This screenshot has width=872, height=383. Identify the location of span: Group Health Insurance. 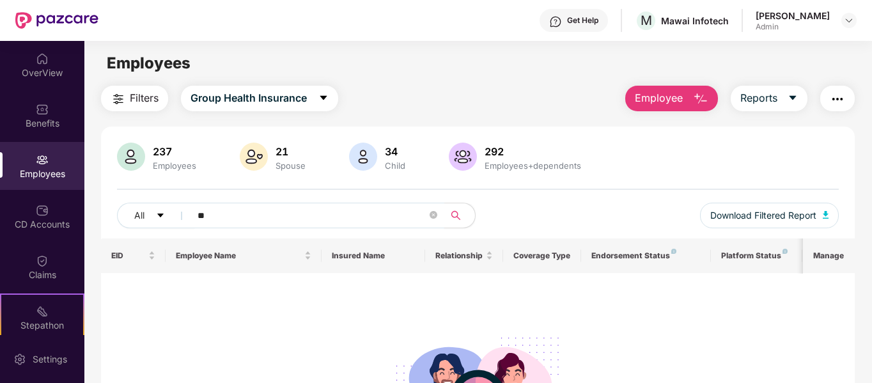
(249, 98).